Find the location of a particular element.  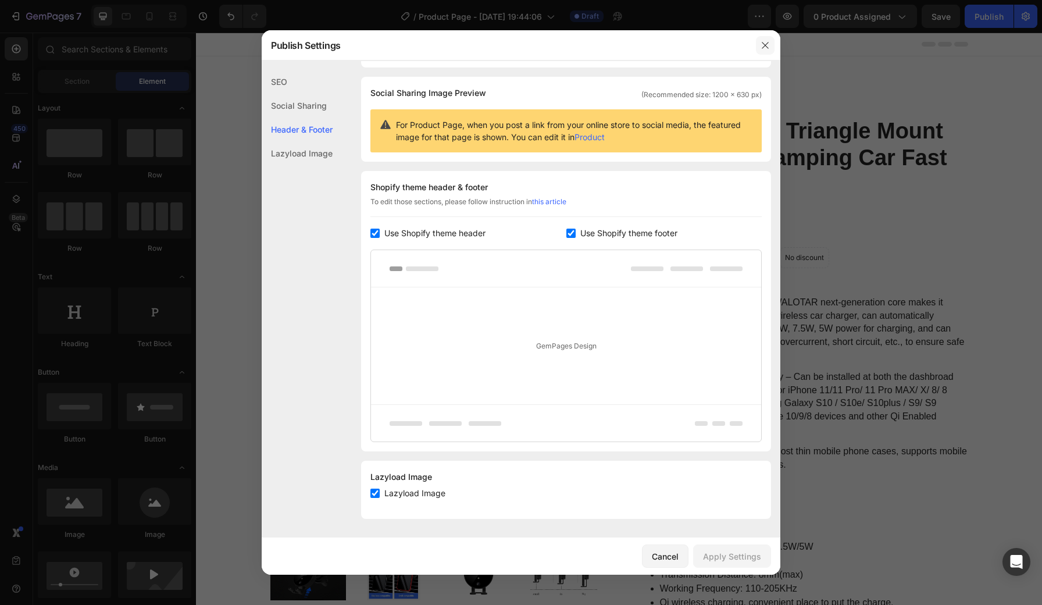

div: Social Sharing is located at coordinates (297, 105).